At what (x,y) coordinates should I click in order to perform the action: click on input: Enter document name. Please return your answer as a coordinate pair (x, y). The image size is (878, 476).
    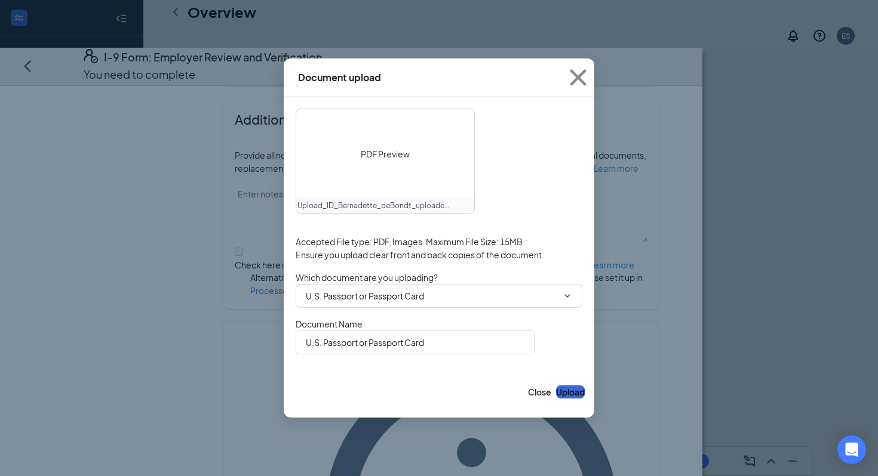
    Looking at the image, I should click on (415, 343).